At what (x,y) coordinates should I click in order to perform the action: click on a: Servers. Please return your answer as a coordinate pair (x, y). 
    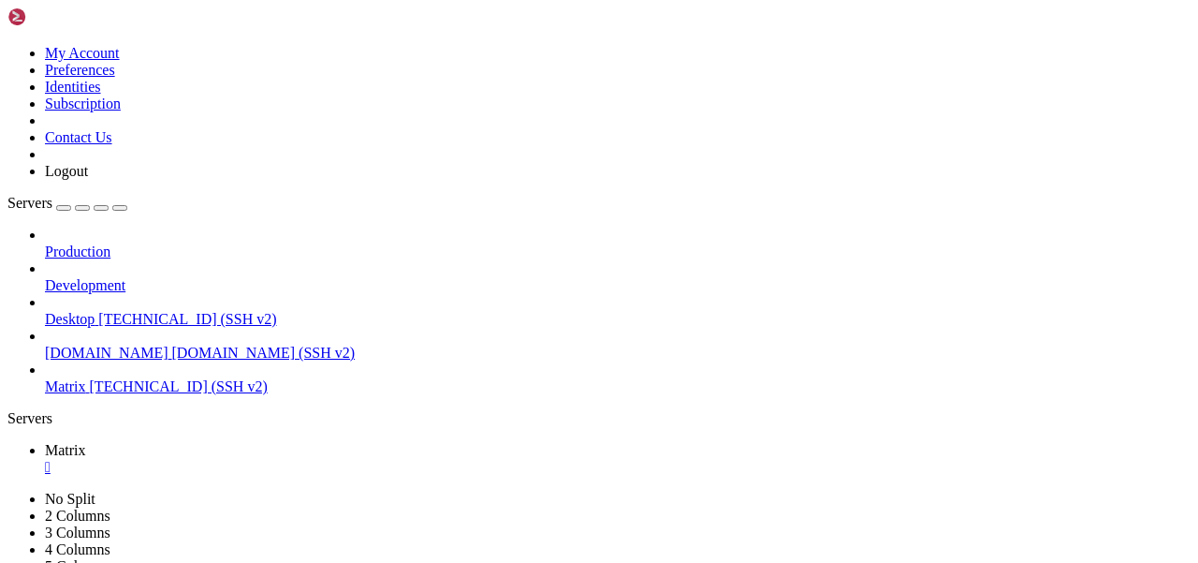
    Looking at the image, I should click on (67, 202).